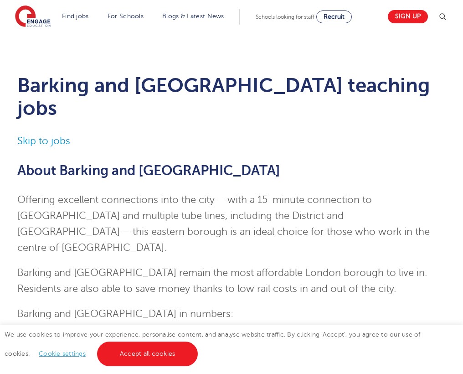 Image resolution: width=463 pixels, height=374 pixels. Describe the element at coordinates (285, 17) in the screenshot. I see `span: Schools looking for staff` at that location.